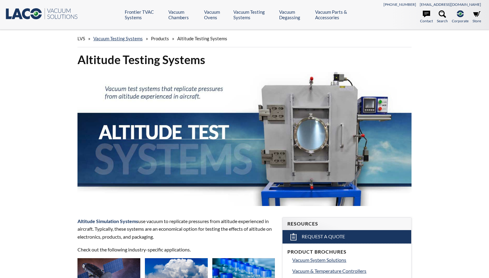  What do you see at coordinates (176, 229) in the screenshot?
I see `p: use vacuum to replicate pressures from altitude experienced in aircraft. Typically, these systems...` at bounding box center [176, 229].